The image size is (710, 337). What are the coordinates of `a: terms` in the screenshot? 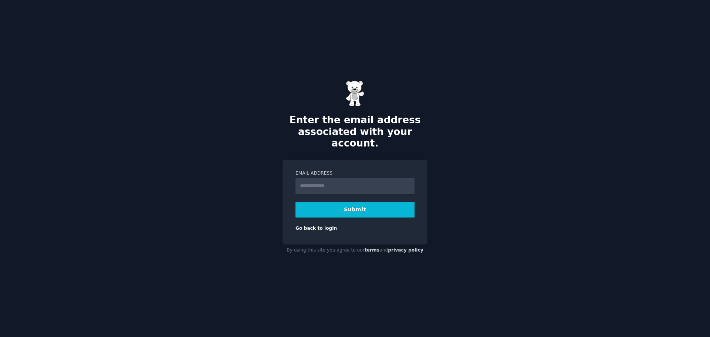 It's located at (372, 250).